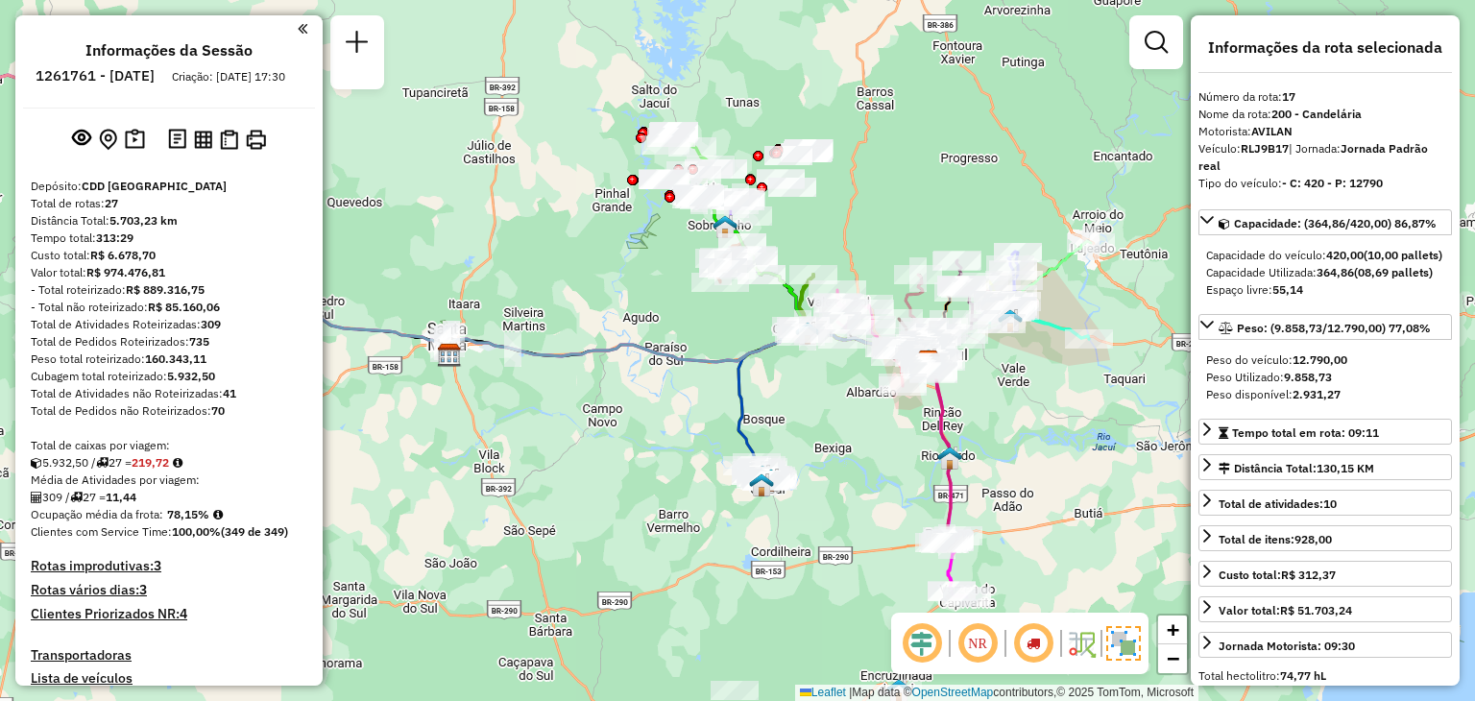 The height and width of the screenshot is (701, 1475). I want to click on div: Capacidade Utilizada:, so click(1325, 273).